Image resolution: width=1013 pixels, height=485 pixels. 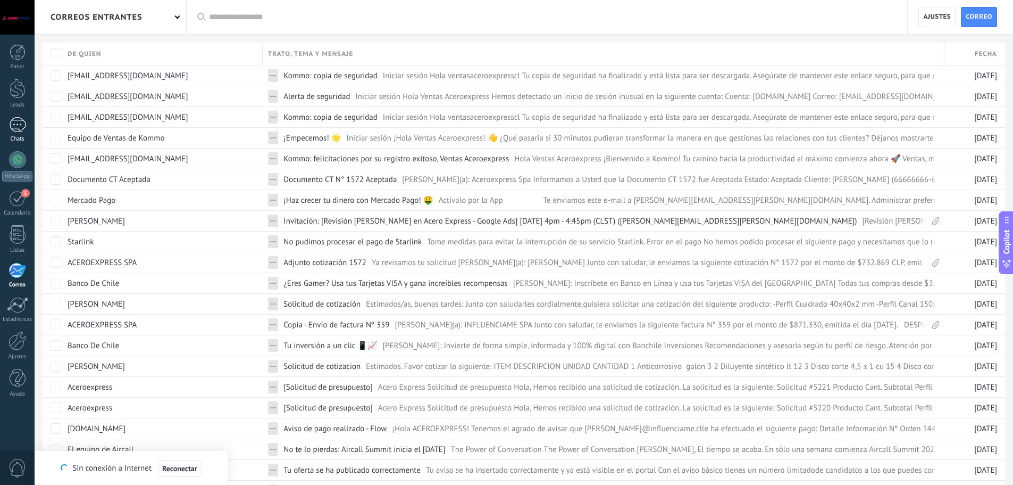 I want to click on span: El equipo de Aircall, so click(x=101, y=449).